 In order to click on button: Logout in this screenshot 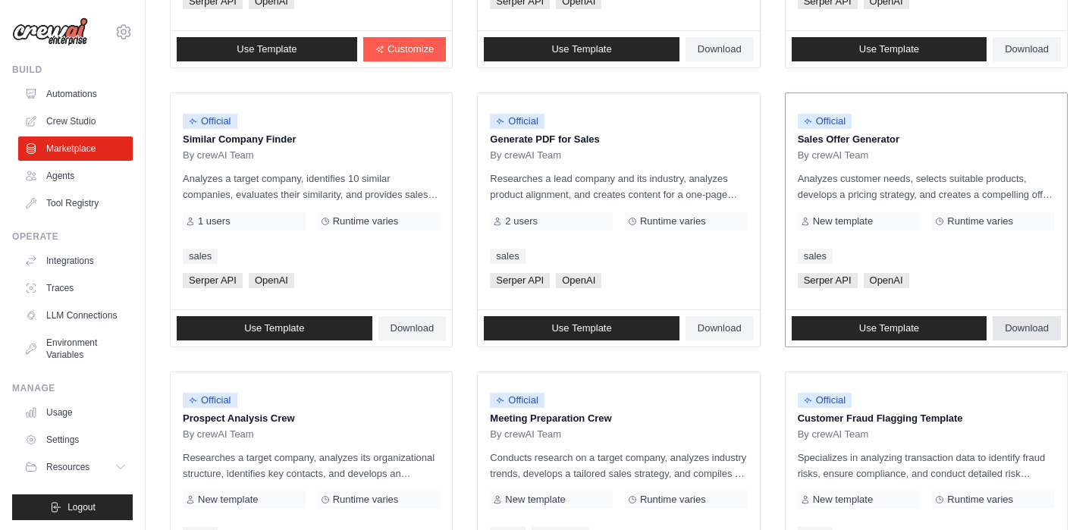, I will do `click(72, 508)`.